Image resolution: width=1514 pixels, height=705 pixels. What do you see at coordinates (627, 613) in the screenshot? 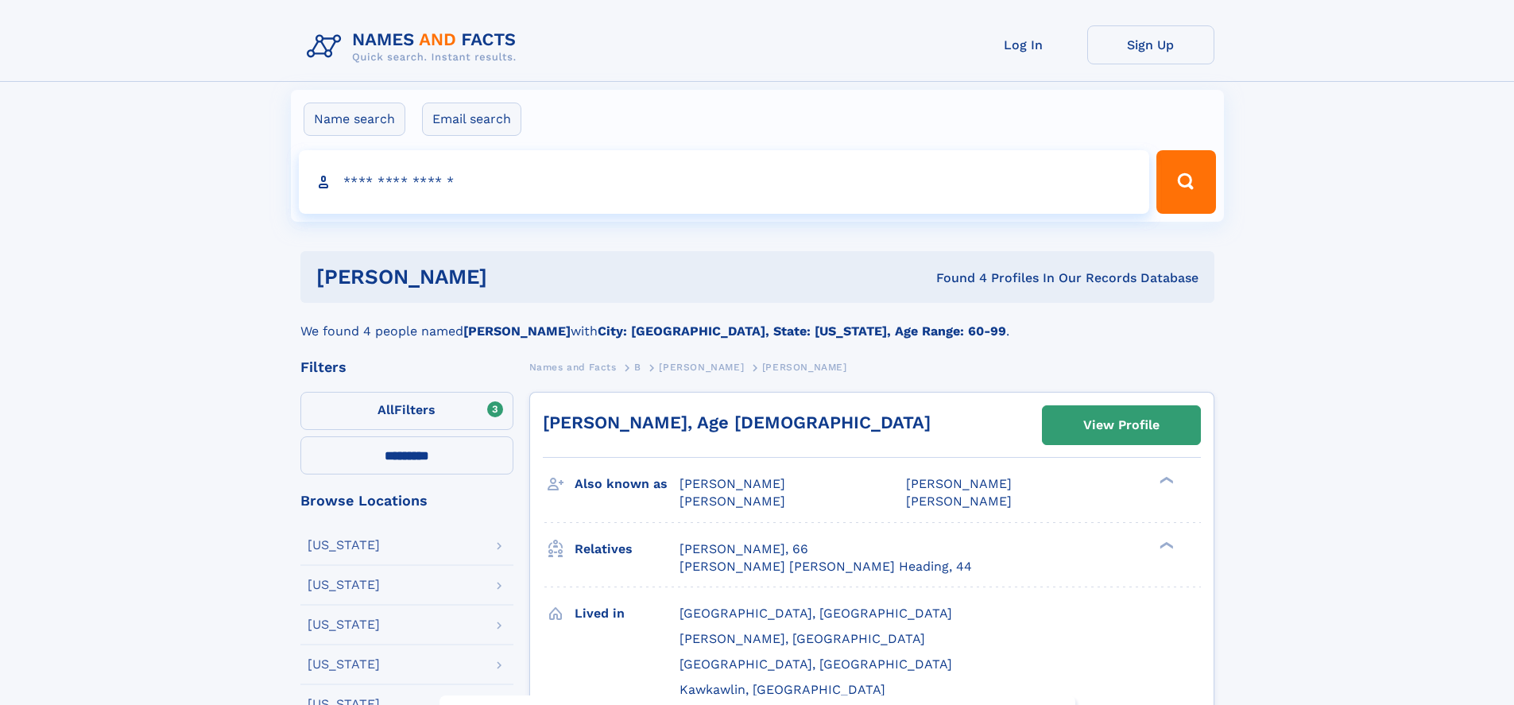
I see `h3: Lived in` at bounding box center [627, 613].